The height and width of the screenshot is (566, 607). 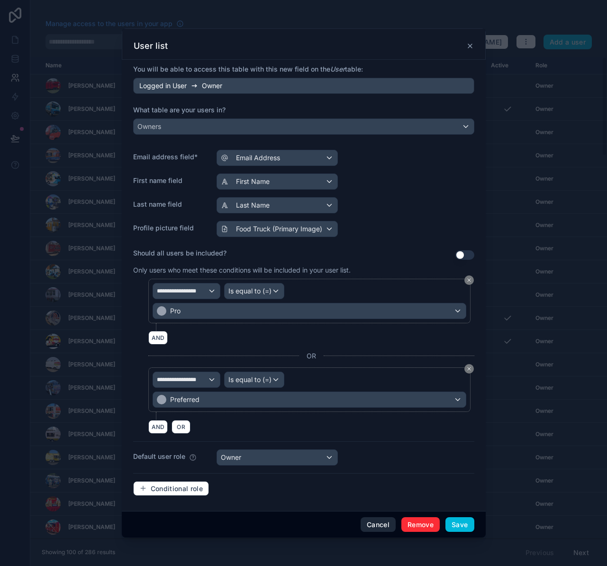 I want to click on button: Cancel, so click(x=378, y=524).